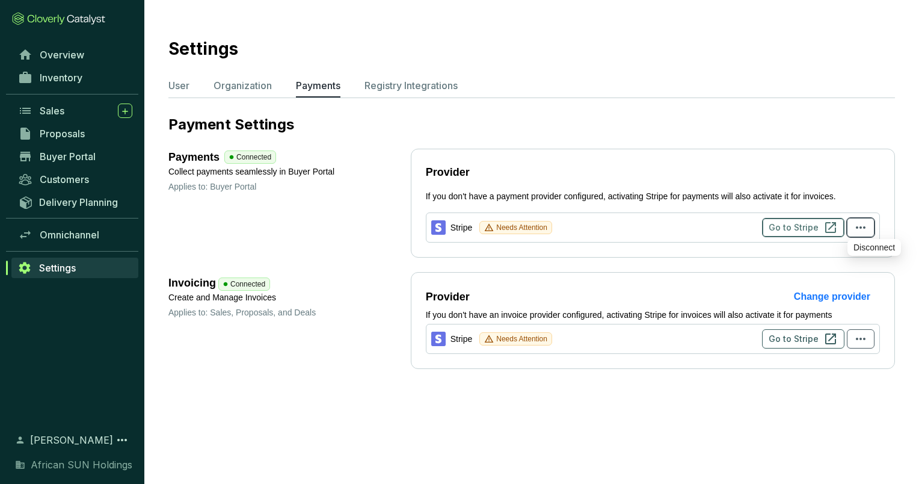 This screenshot has width=919, height=484. I want to click on a: Customers, so click(75, 179).